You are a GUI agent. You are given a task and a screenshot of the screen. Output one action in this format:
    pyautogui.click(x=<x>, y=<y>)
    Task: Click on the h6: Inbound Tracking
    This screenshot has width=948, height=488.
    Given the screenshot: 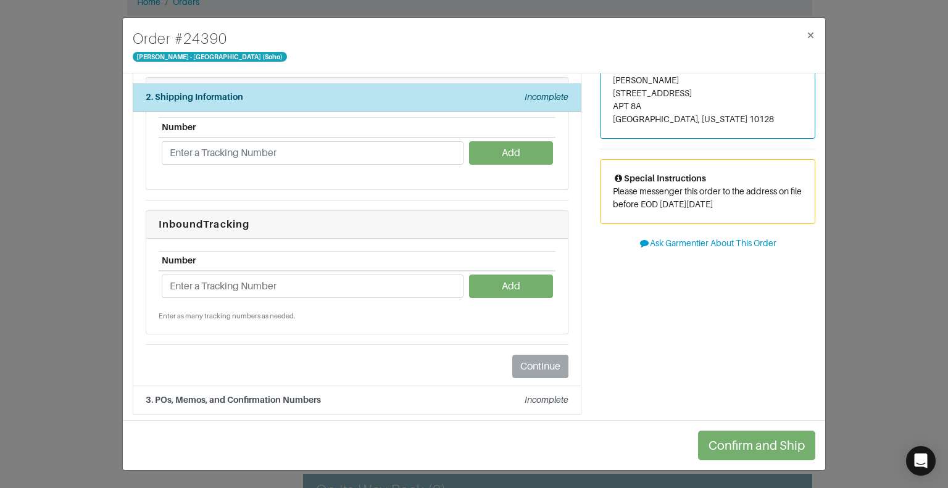 What is the action you would take?
    pyautogui.click(x=357, y=224)
    